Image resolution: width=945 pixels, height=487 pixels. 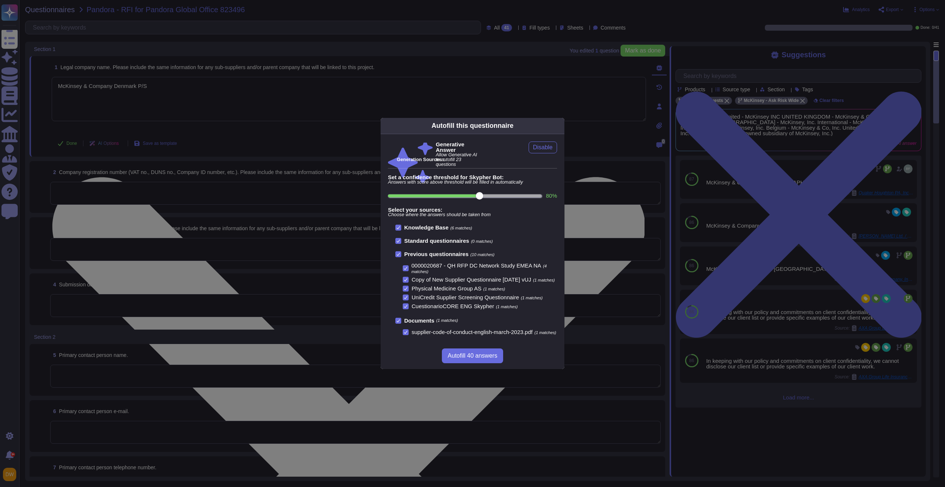 I want to click on span: Answers with score above threshold will be filled in automatically, so click(x=473, y=182).